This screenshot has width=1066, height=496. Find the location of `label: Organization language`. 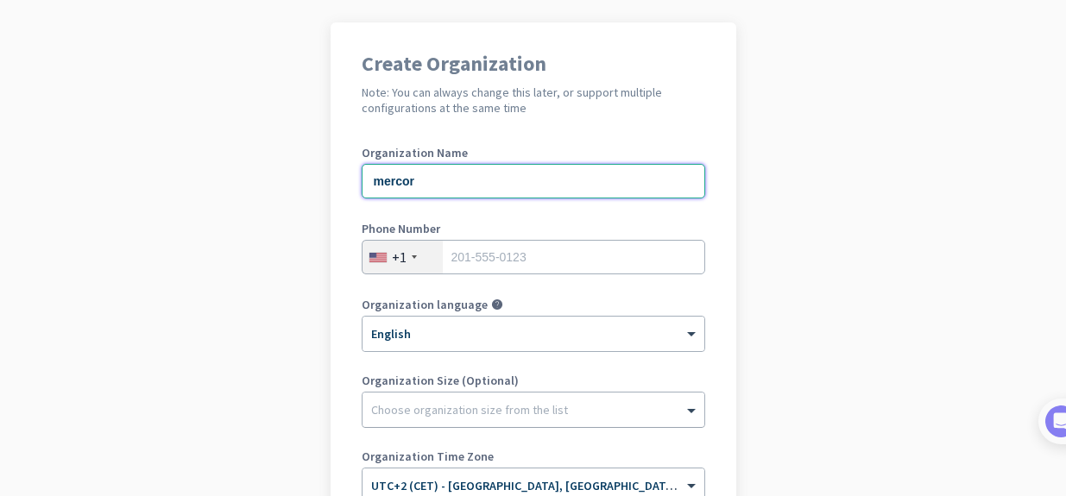

label: Organization language is located at coordinates (425, 305).